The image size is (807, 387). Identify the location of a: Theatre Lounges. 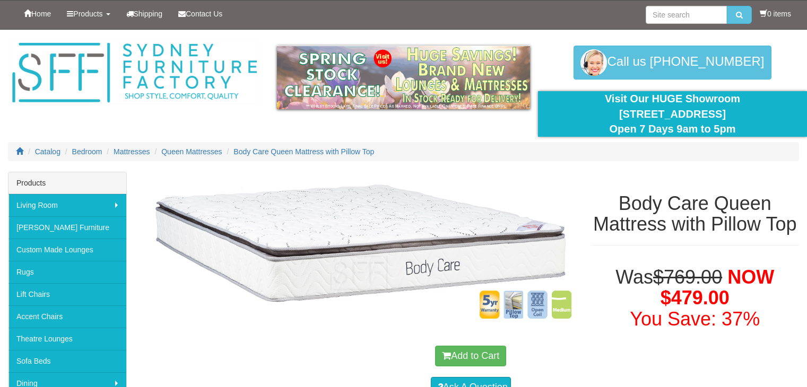
(67, 339).